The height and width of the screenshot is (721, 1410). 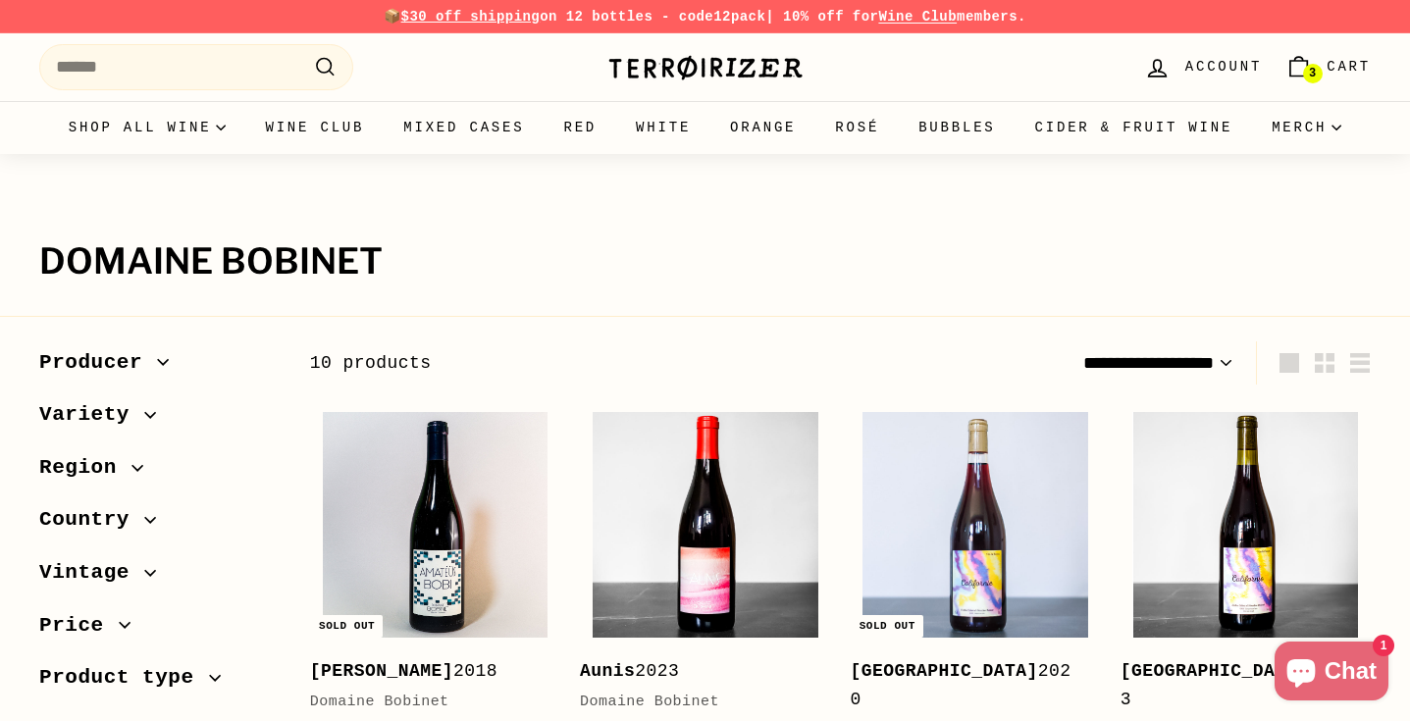 I want to click on span: Account, so click(x=1223, y=67).